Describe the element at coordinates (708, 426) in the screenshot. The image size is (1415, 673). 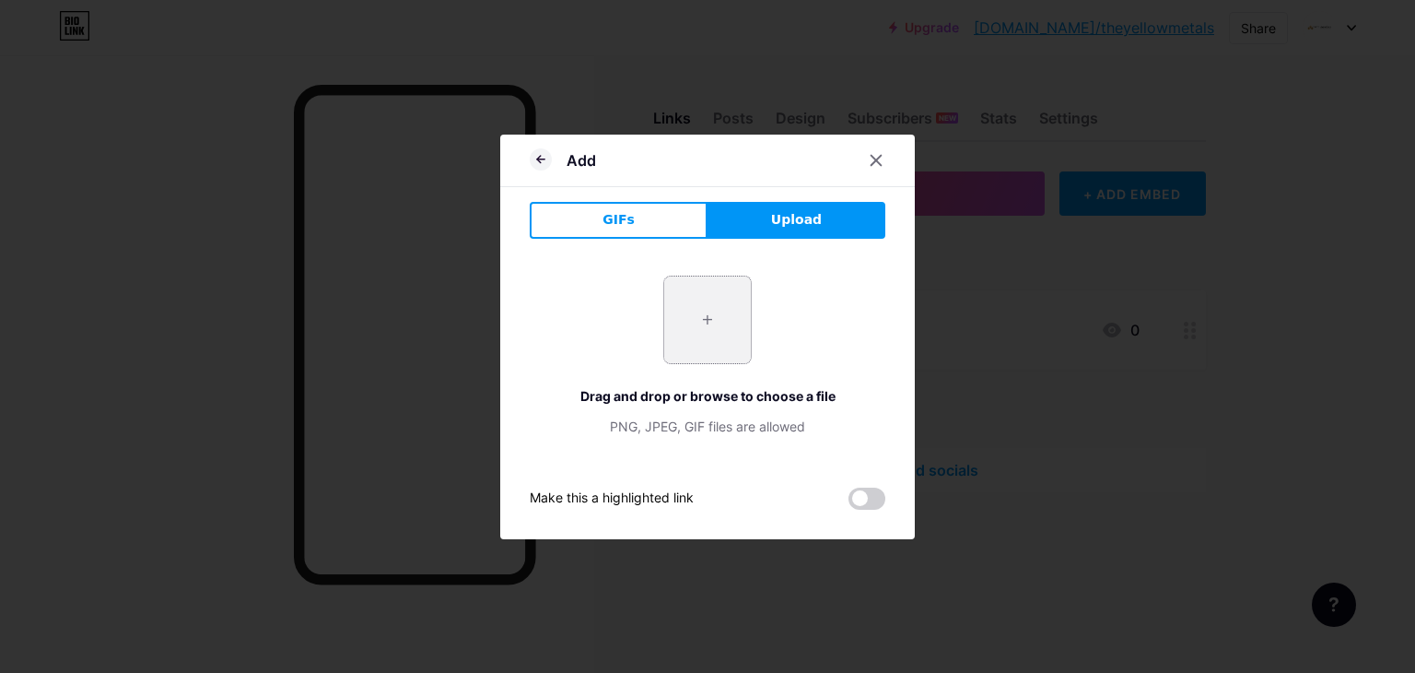
I see `div: PNG, JPEG, GIF files are allowed` at that location.